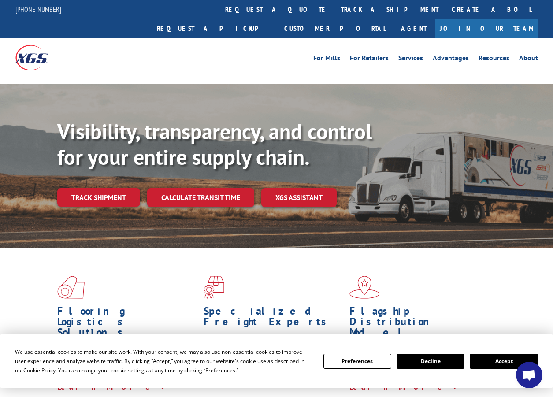  What do you see at coordinates (99, 197) in the screenshot?
I see `a: Track shipment` at bounding box center [99, 197].